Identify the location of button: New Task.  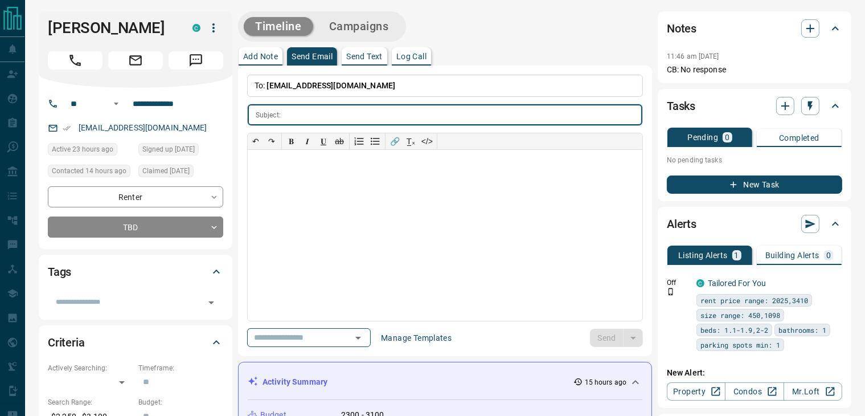
(754, 184).